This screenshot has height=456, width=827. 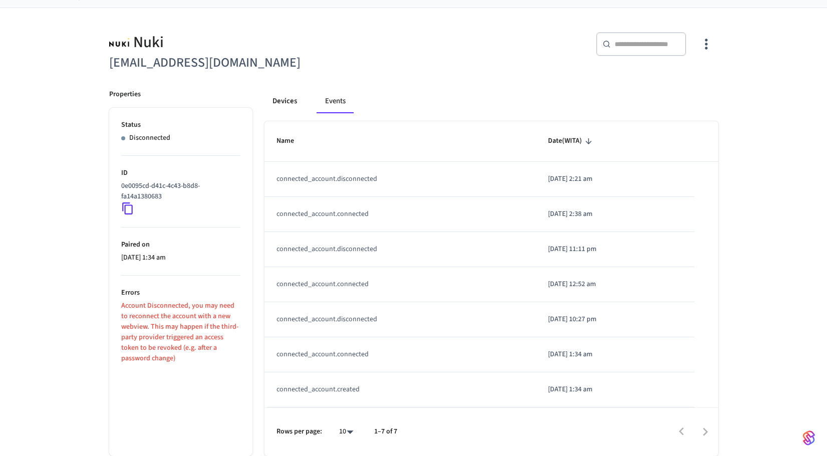 I want to click on p: Properties, so click(x=125, y=94).